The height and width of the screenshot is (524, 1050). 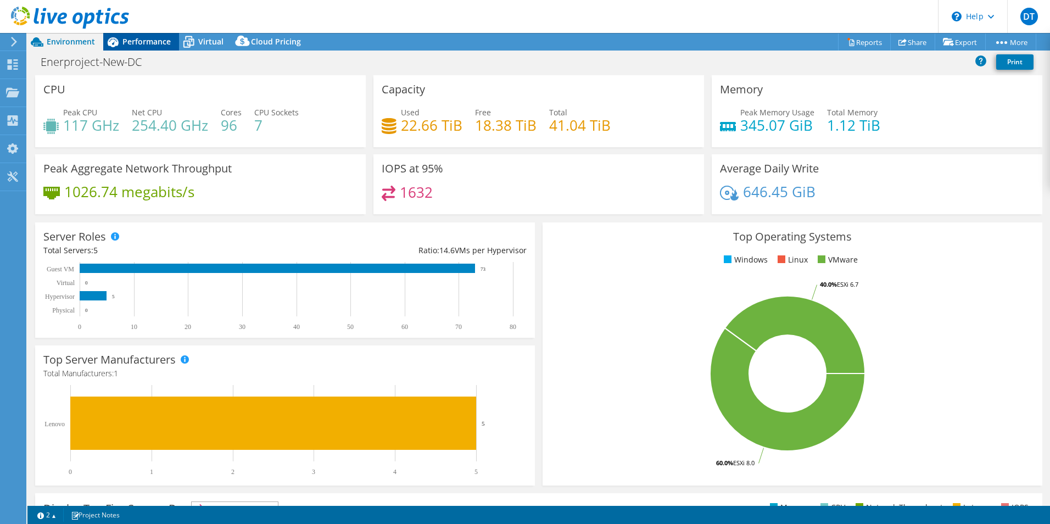 I want to click on div: Total Servers:, so click(x=164, y=250).